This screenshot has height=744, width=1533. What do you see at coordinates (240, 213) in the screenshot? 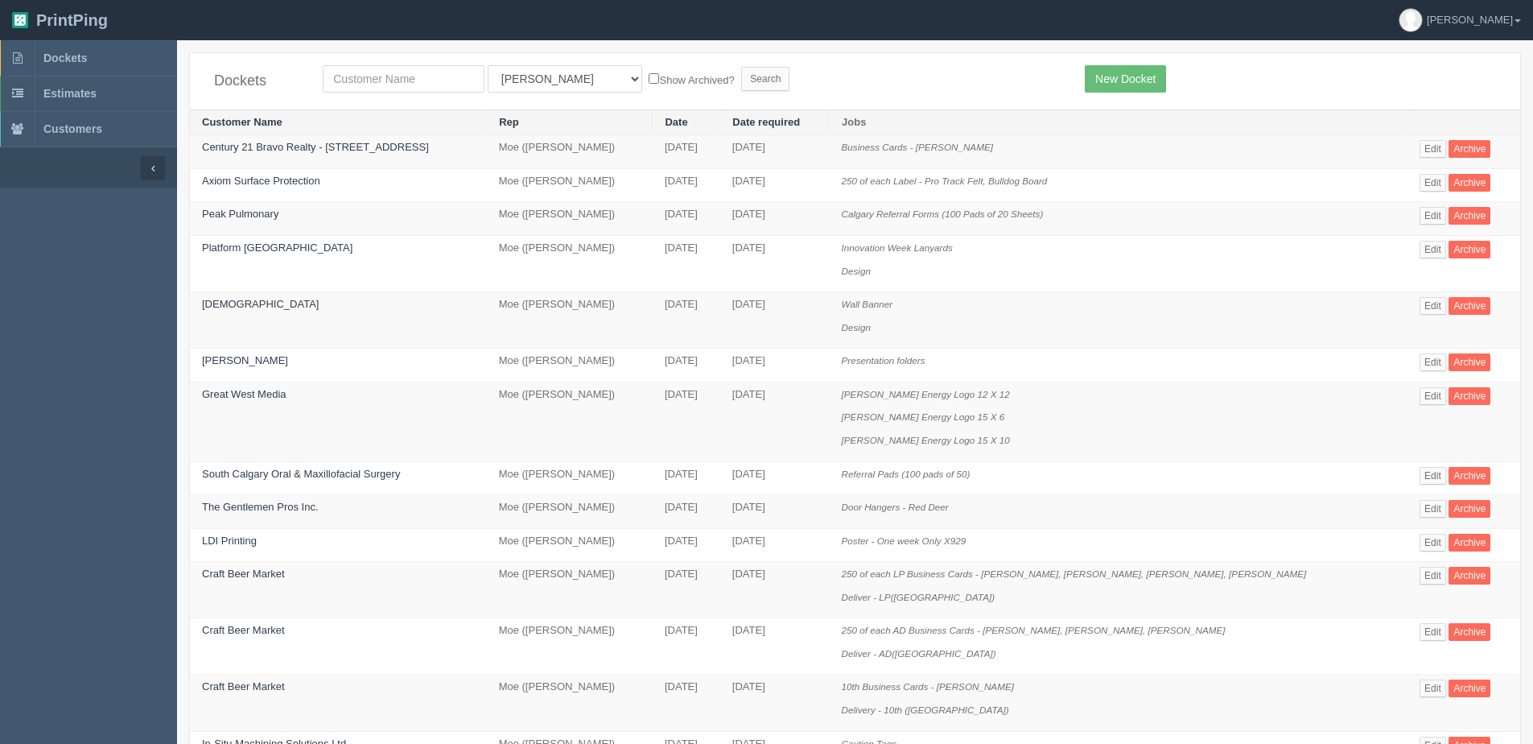
I see `a: Peak Pulmonary` at bounding box center [240, 213].